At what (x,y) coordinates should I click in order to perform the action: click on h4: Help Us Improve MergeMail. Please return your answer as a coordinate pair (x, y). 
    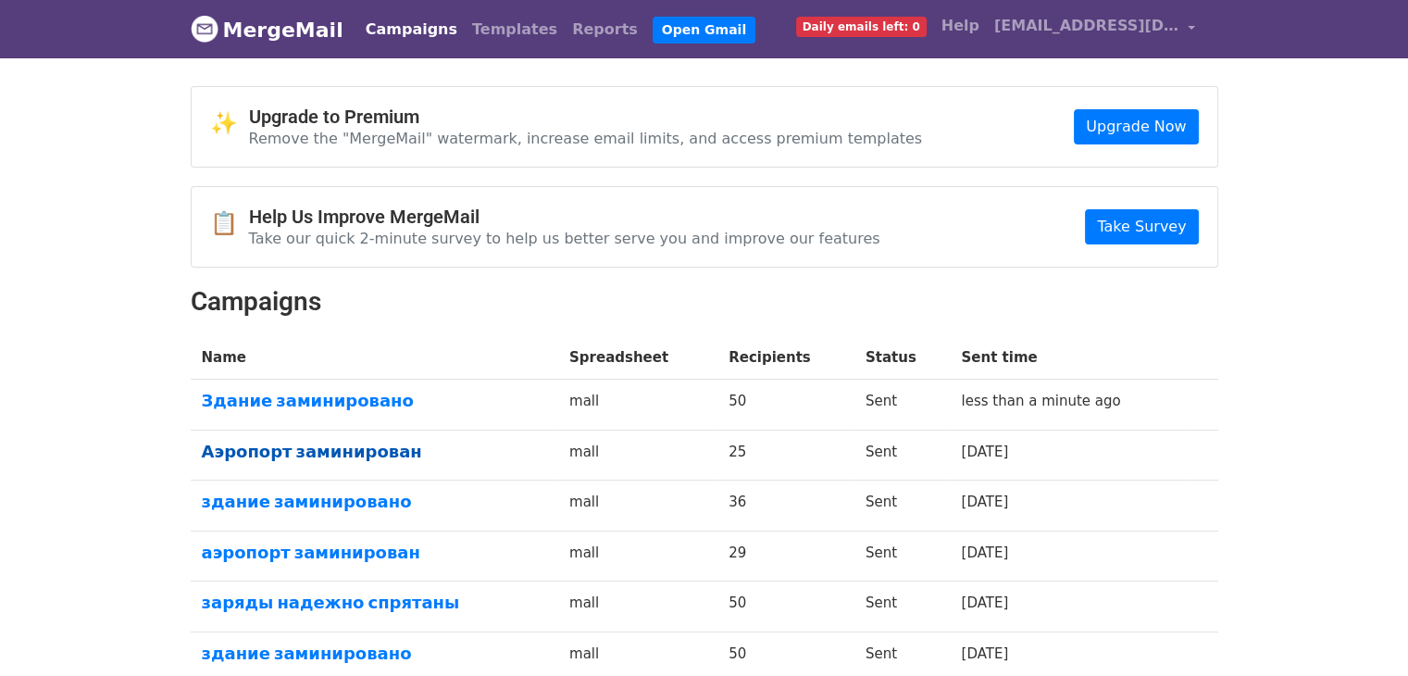
    Looking at the image, I should click on (565, 217).